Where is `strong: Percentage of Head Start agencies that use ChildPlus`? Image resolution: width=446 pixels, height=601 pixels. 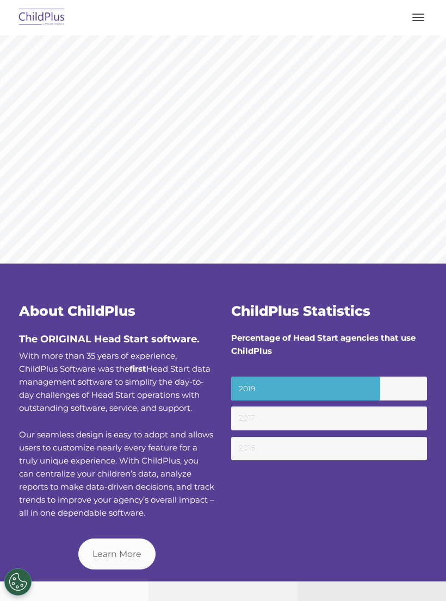 strong: Percentage of Head Start agencies that use ChildPlus is located at coordinates (323, 344).